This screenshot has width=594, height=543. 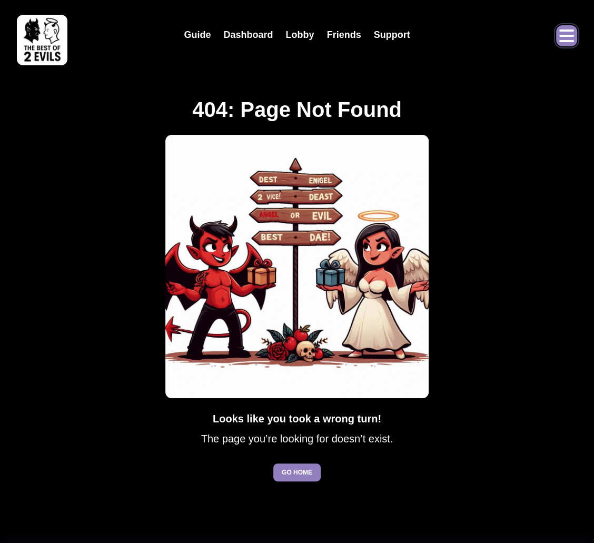 I want to click on button: Open menu, so click(x=566, y=36).